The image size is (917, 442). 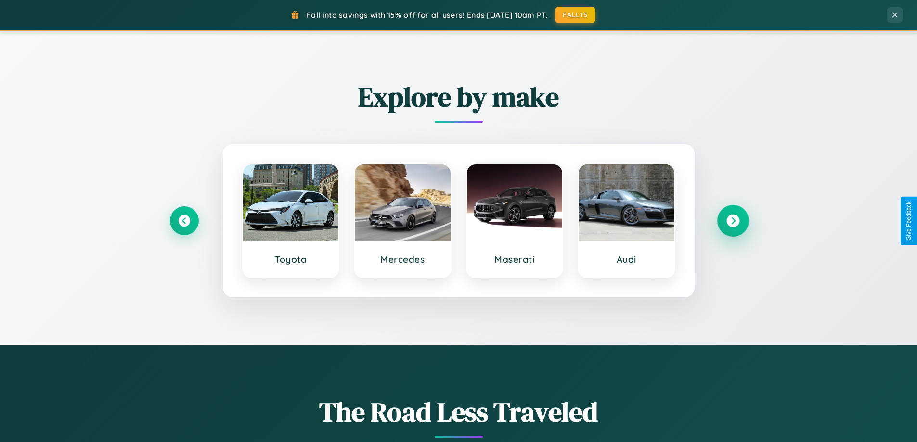 What do you see at coordinates (515, 259) in the screenshot?
I see `h3: Maserati` at bounding box center [515, 259].